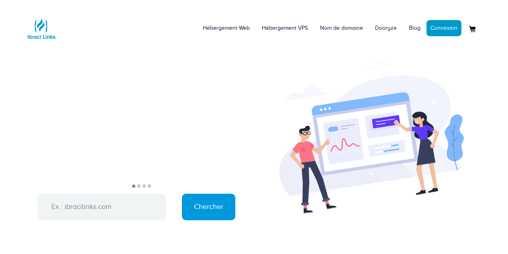 This screenshot has height=254, width=508. Describe the element at coordinates (41, 25) in the screenshot. I see `a: Logo Ibraci Links` at that location.